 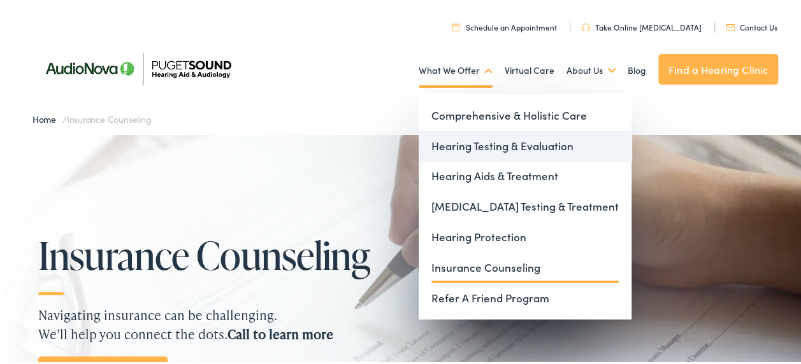 What do you see at coordinates (636, 69) in the screenshot?
I see `a: Blog` at bounding box center [636, 69].